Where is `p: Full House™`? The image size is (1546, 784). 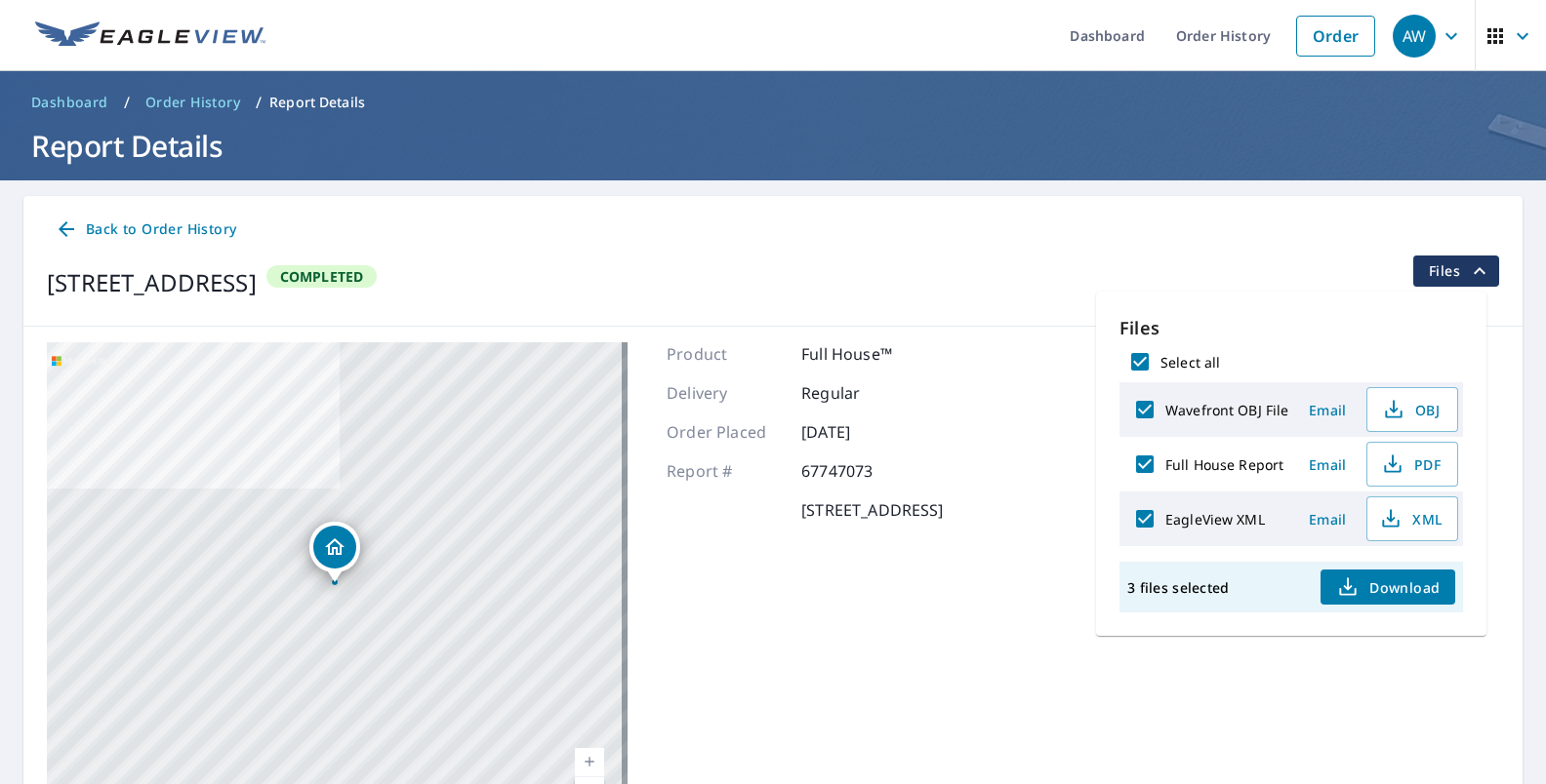
p: Full House™ is located at coordinates (860, 354).